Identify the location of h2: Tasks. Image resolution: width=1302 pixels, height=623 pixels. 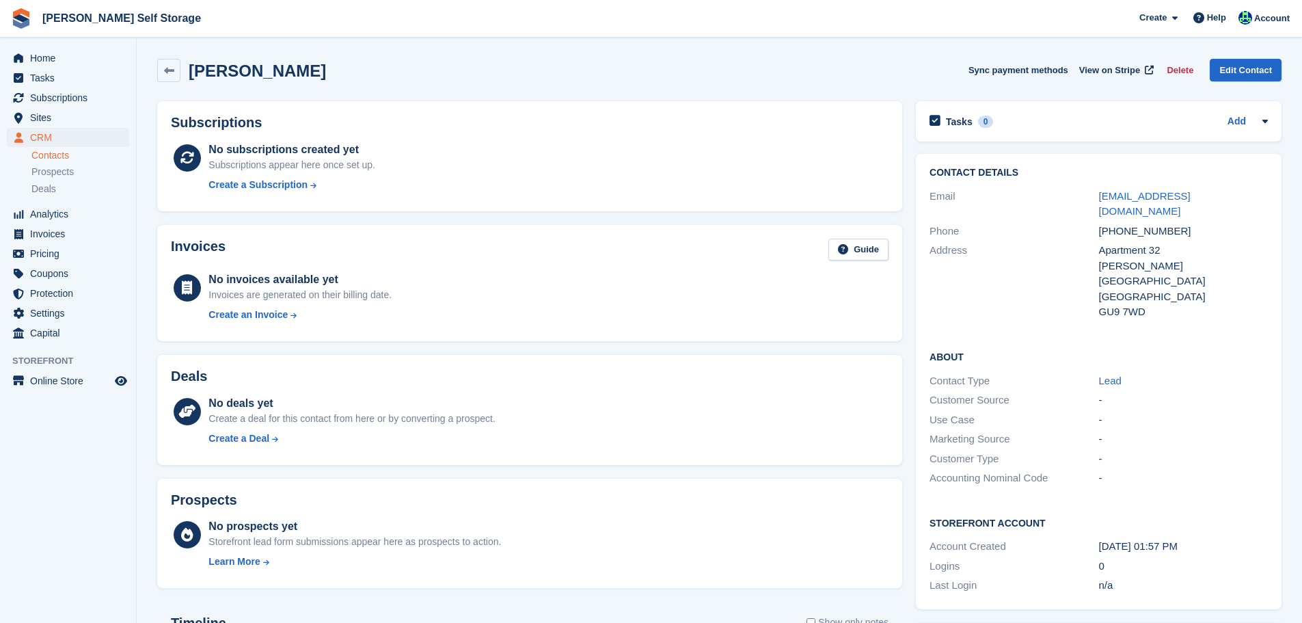
(959, 122).